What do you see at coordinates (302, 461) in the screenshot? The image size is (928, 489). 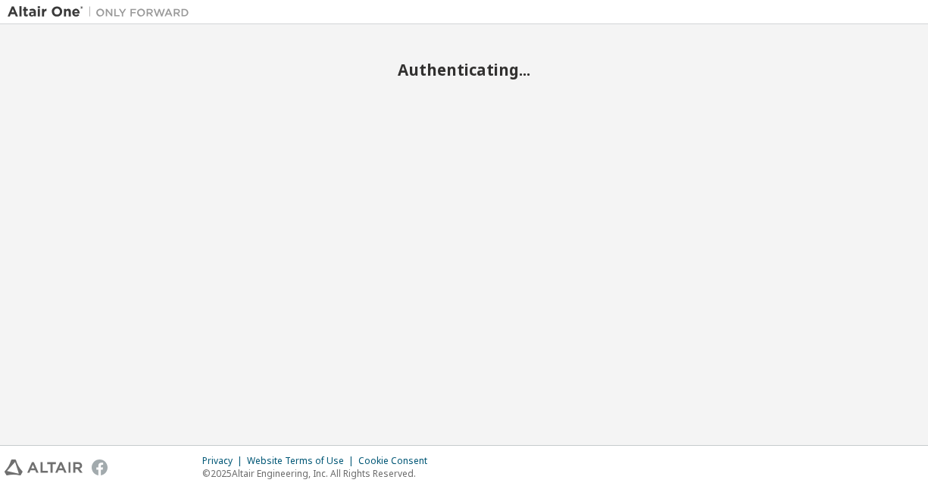 I see `div: Website Terms of Use` at bounding box center [302, 461].